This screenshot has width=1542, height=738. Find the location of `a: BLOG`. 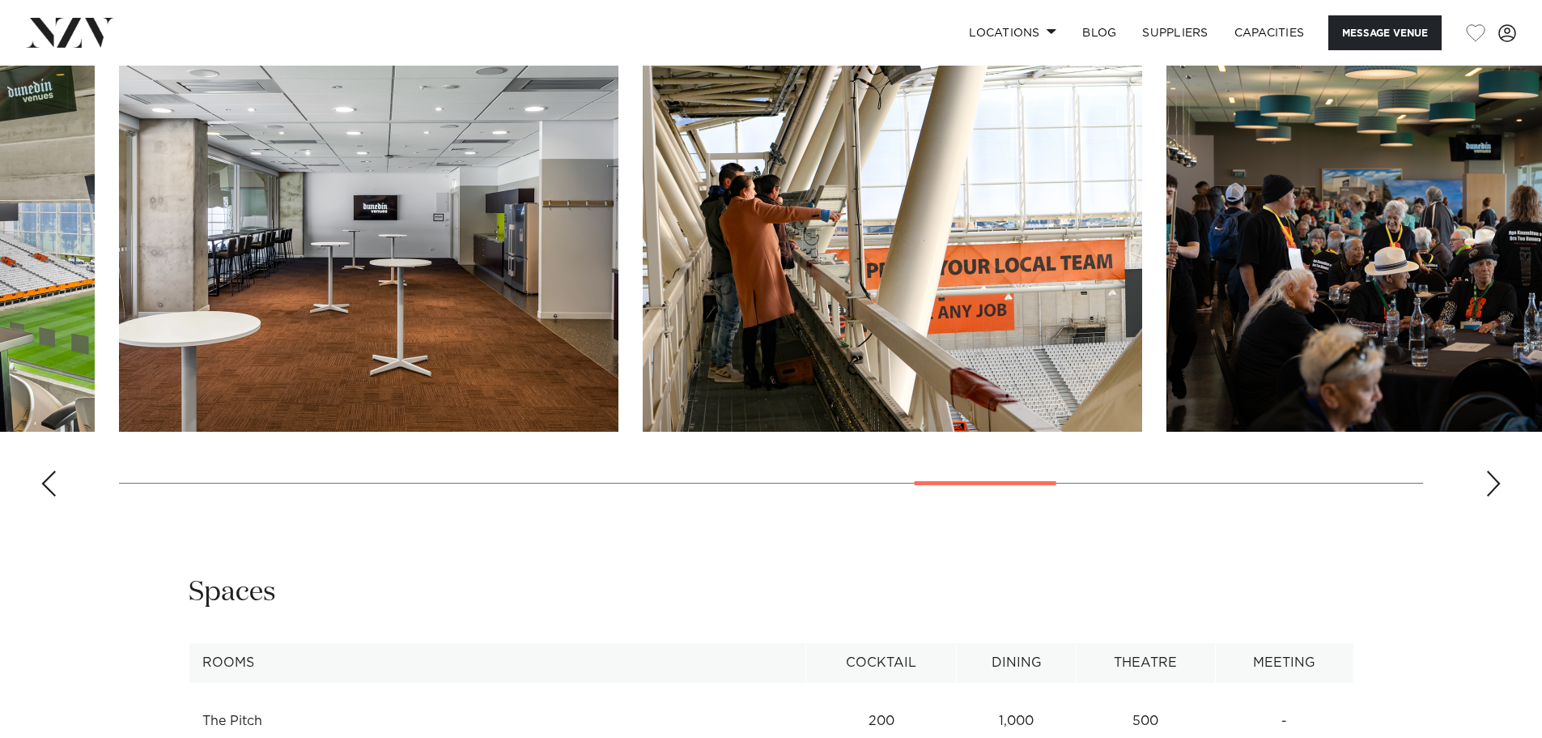

a: BLOG is located at coordinates (1100, 32).